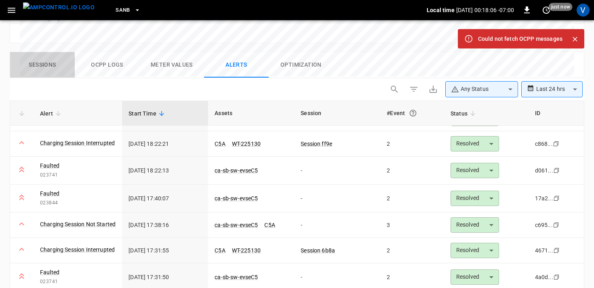  Describe the element at coordinates (544, 277) in the screenshot. I see `div: 4a0d...` at that location.